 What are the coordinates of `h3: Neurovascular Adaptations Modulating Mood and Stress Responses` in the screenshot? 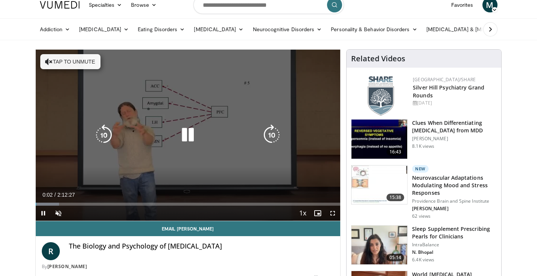 It's located at (455, 186).